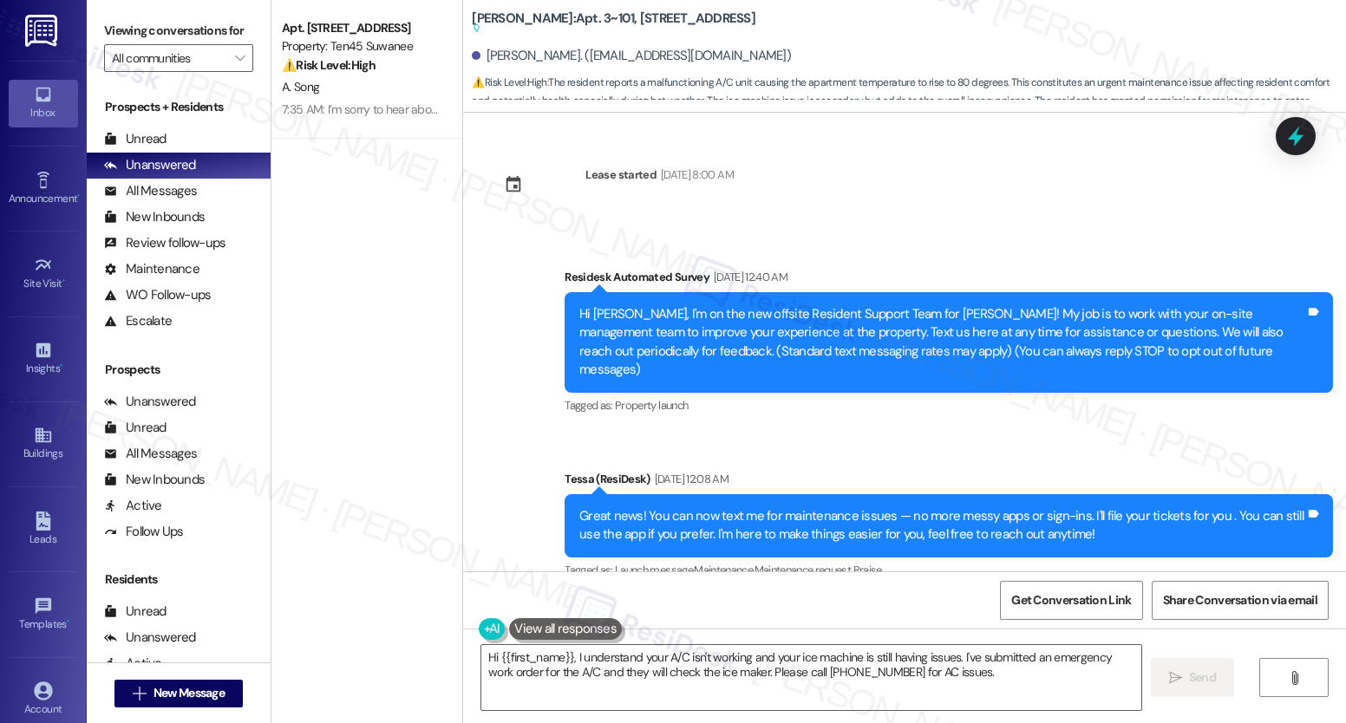  I want to click on span: Property launch, so click(651, 405).